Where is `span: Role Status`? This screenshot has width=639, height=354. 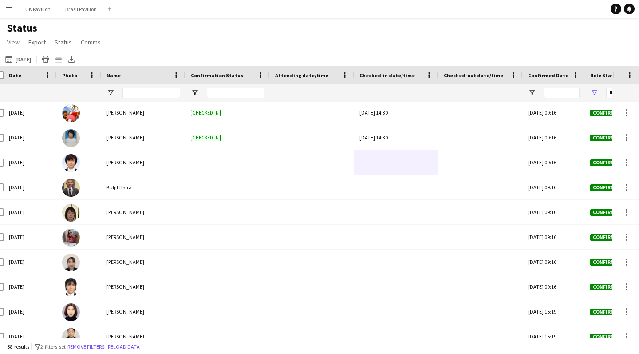
span: Role Status is located at coordinates (605, 75).